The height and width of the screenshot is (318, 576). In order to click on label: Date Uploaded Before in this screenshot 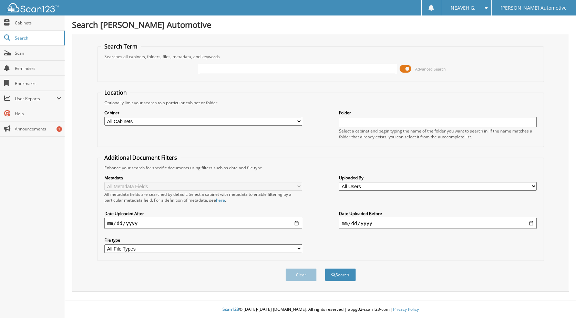, I will do `click(438, 213)`.